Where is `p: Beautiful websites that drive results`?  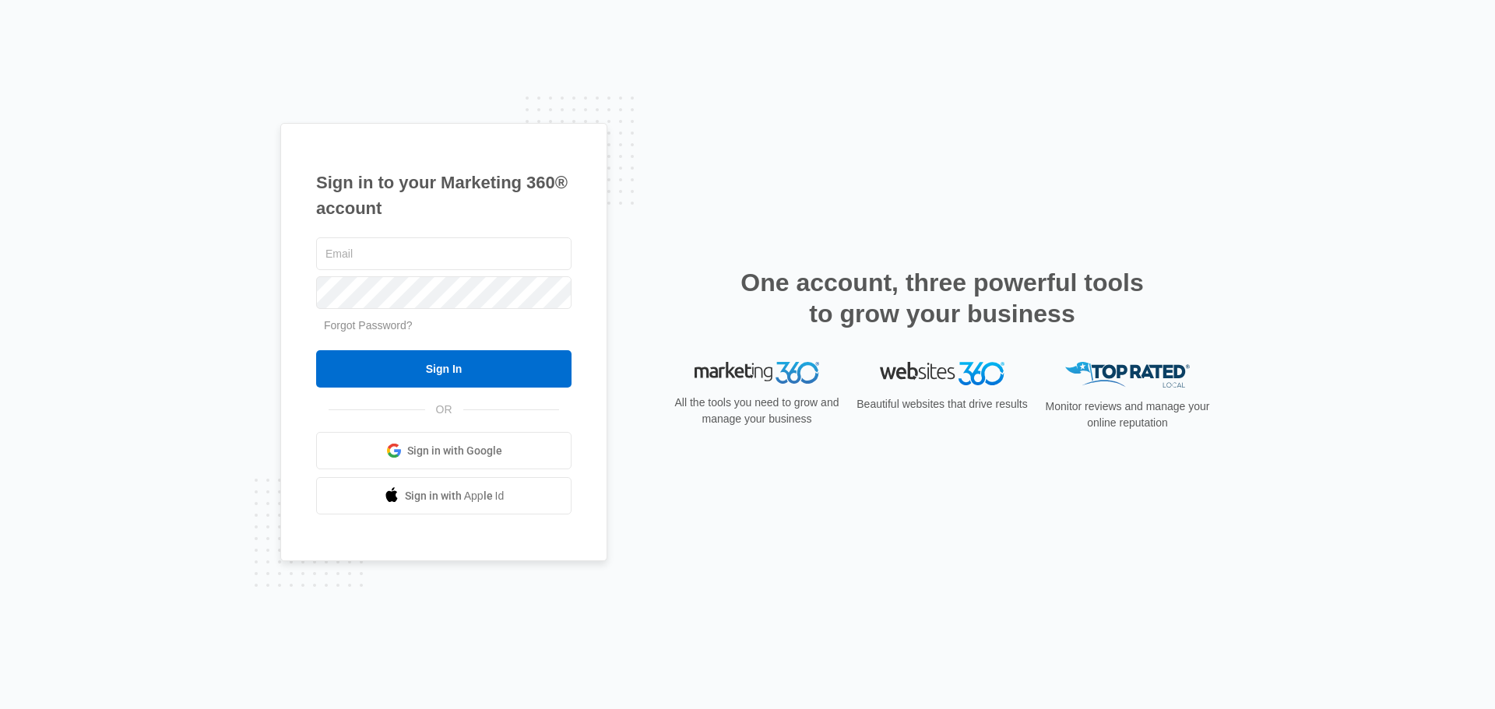 p: Beautiful websites that drive results is located at coordinates (942, 404).